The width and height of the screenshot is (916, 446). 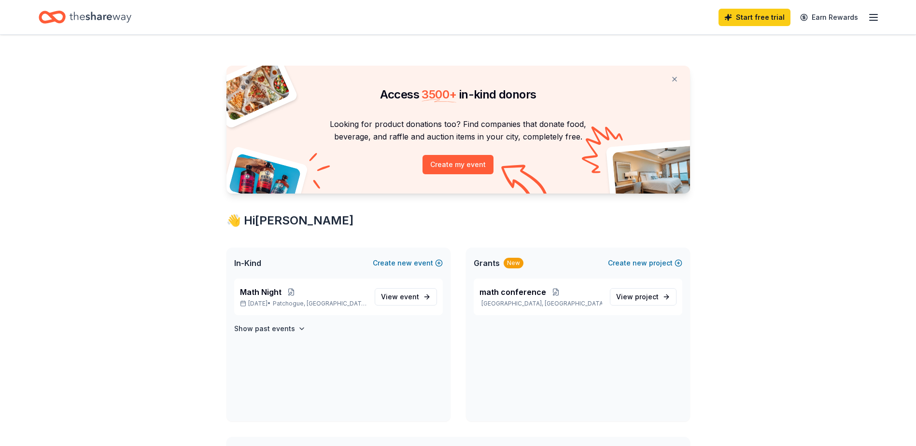 I want to click on span: Math Night, so click(x=261, y=292).